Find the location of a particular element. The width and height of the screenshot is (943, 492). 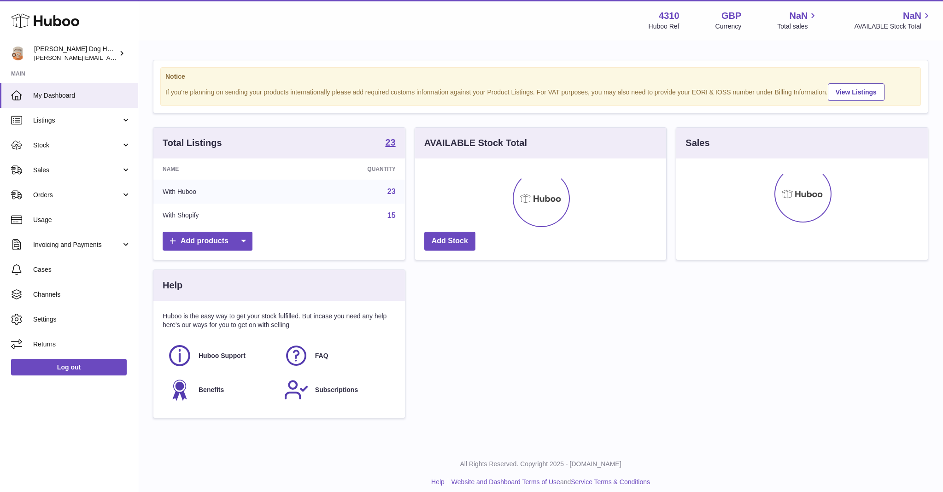

span: Stock is located at coordinates (77, 145).